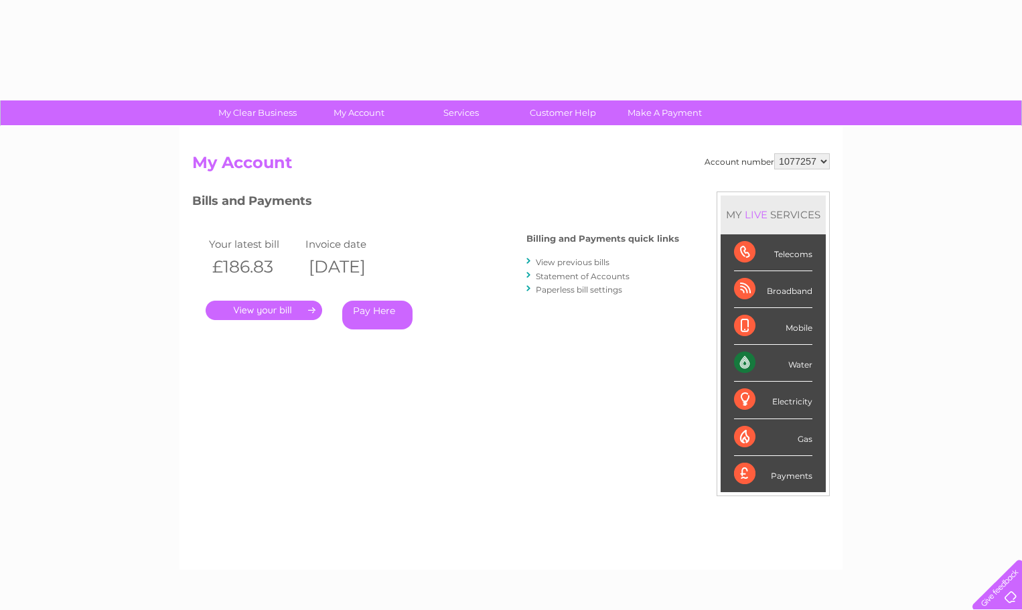  I want to click on div: Mobile, so click(773, 326).